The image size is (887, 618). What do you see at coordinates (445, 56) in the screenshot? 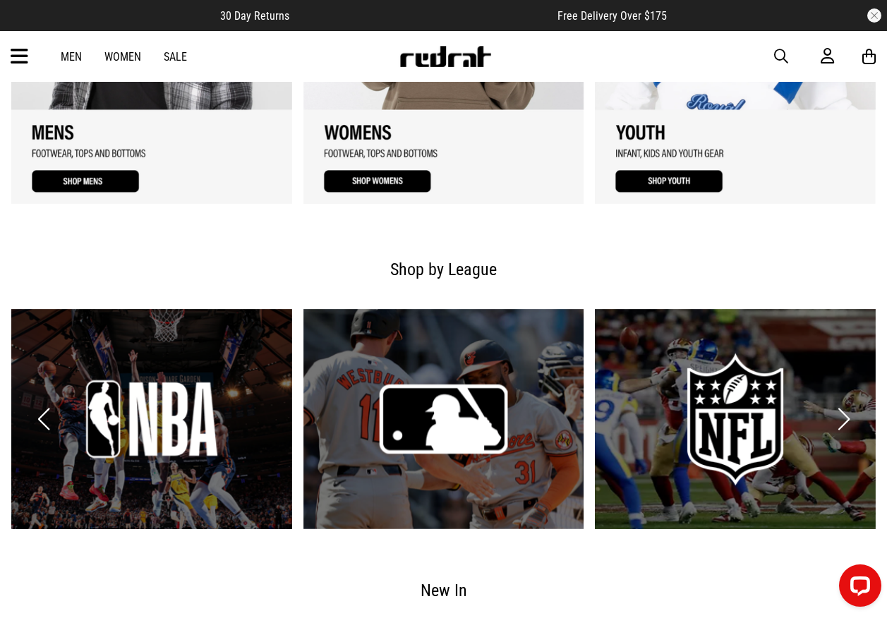
I see `img: Redrat logo` at bounding box center [445, 56].